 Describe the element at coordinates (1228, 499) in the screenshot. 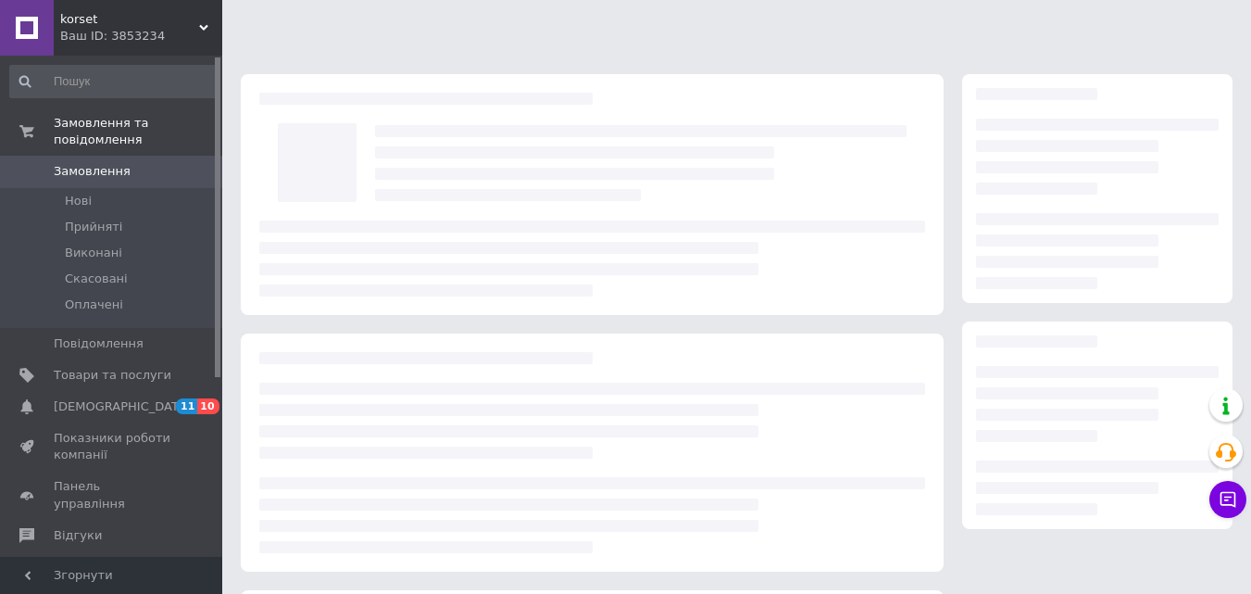

I see `button: Чат з покупцем` at that location.